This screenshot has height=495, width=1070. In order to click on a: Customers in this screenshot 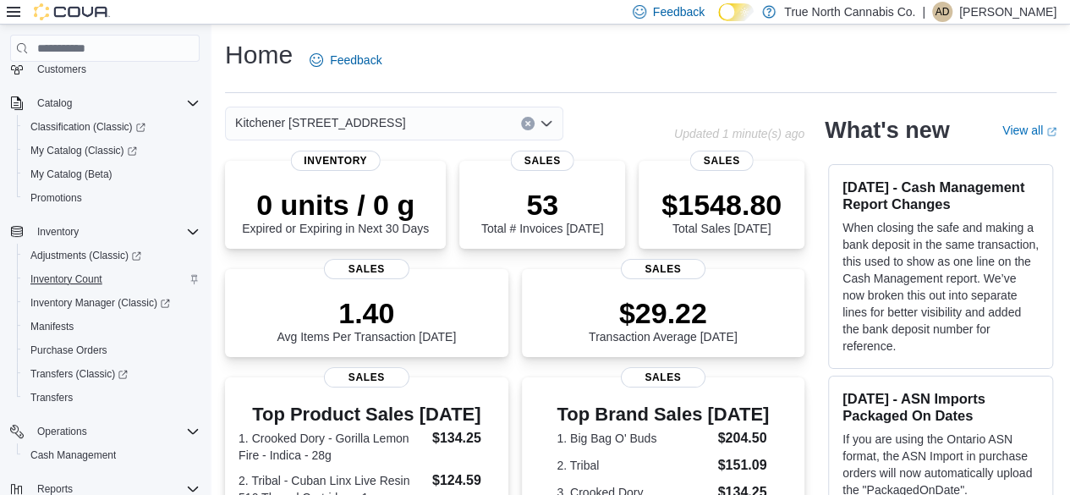, I will do `click(62, 69)`.